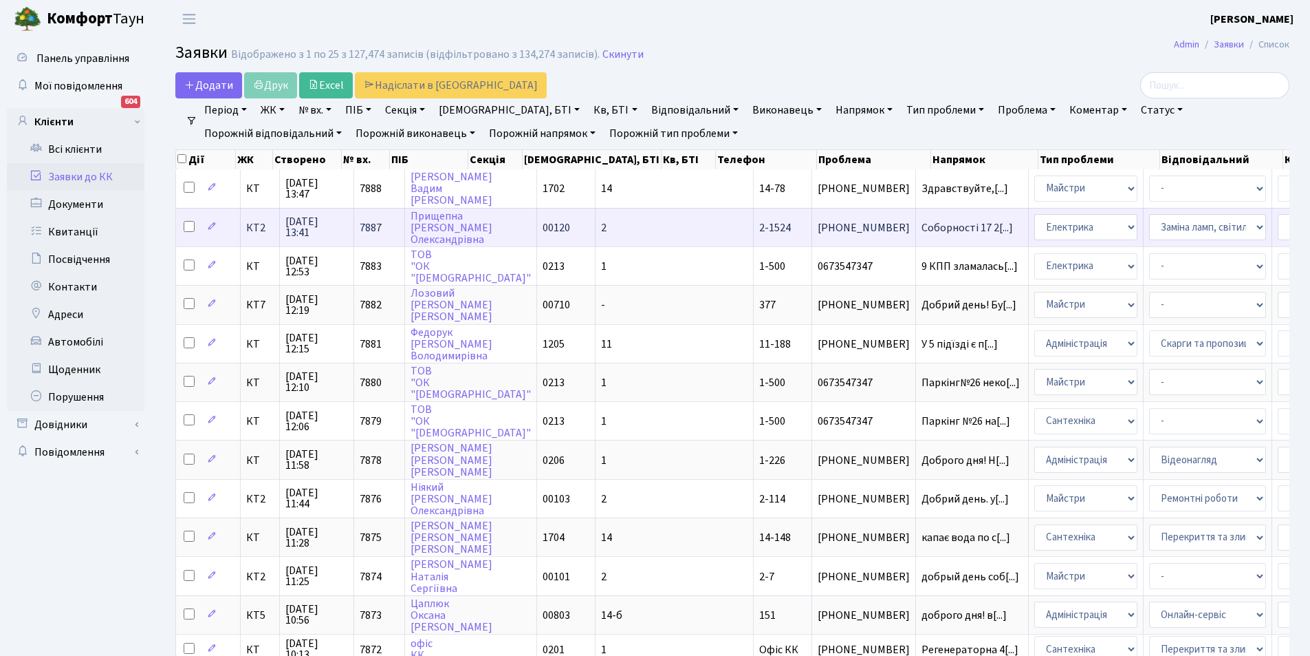 The height and width of the screenshot is (656, 1310). What do you see at coordinates (76, 342) in the screenshot?
I see `a: Автомобілі` at bounding box center [76, 342].